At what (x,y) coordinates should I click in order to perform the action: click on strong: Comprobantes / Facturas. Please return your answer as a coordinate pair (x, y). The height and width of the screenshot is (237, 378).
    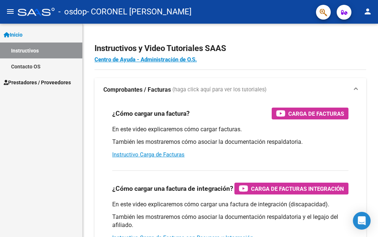
    Looking at the image, I should click on (137, 90).